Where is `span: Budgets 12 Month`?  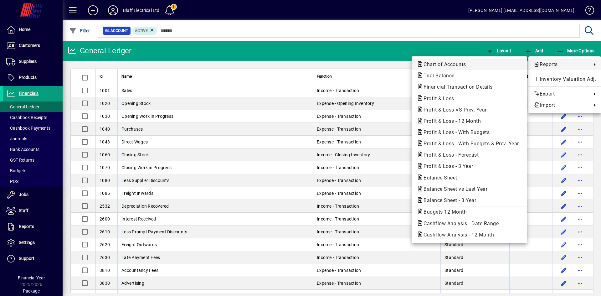 span: Budgets 12 Month is located at coordinates (443, 212).